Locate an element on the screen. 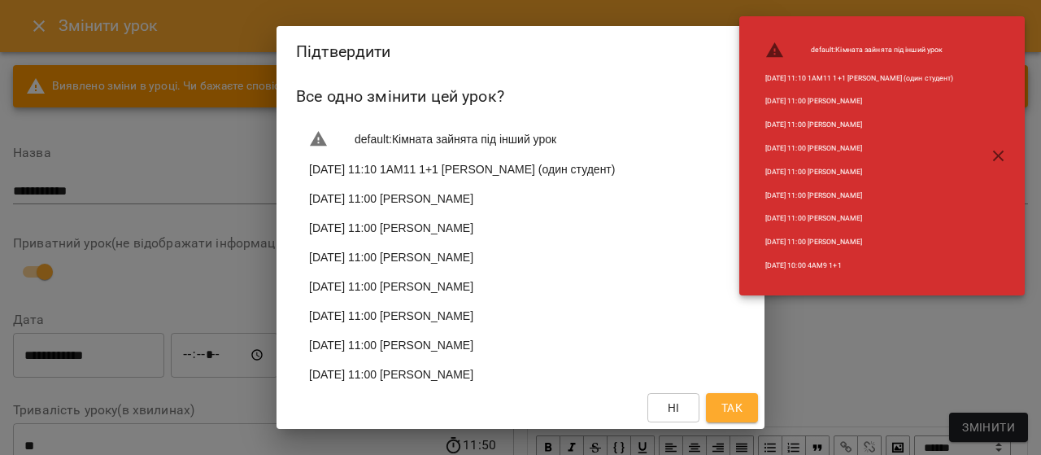  span: Так is located at coordinates (732, 408).